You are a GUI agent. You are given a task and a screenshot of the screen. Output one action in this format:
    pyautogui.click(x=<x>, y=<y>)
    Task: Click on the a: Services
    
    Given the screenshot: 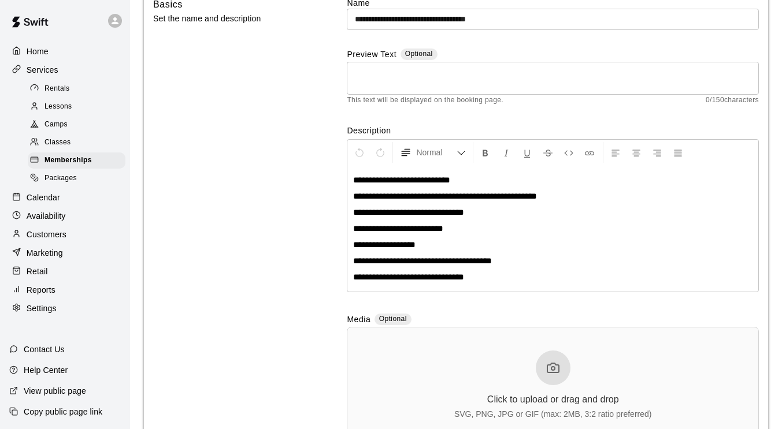 What is the action you would take?
    pyautogui.click(x=65, y=70)
    